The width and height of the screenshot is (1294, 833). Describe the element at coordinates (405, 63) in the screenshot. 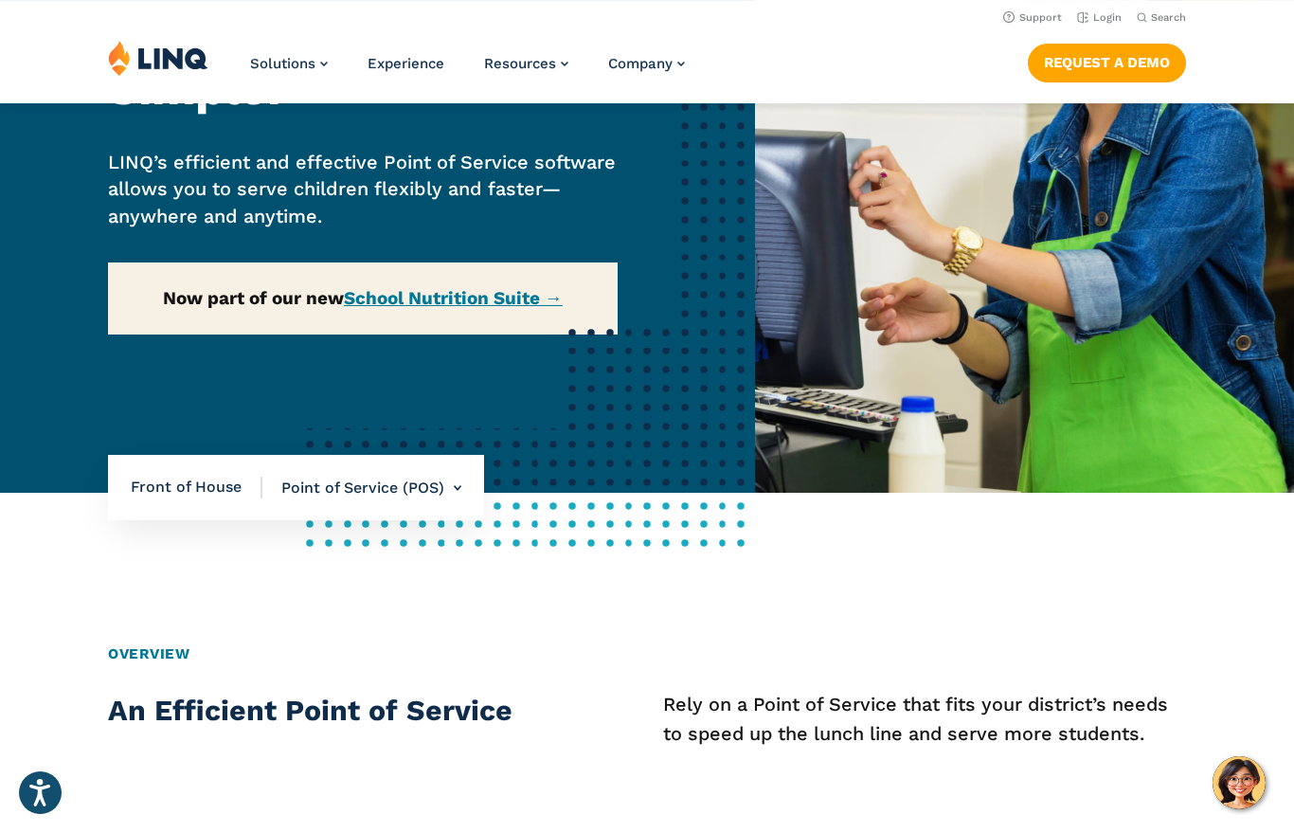

I see `span: Experience` at that location.